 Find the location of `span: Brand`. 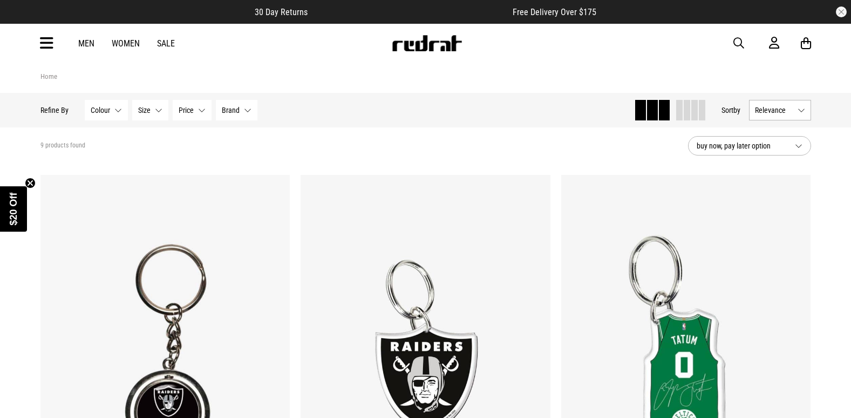

span: Brand is located at coordinates (230, 110).